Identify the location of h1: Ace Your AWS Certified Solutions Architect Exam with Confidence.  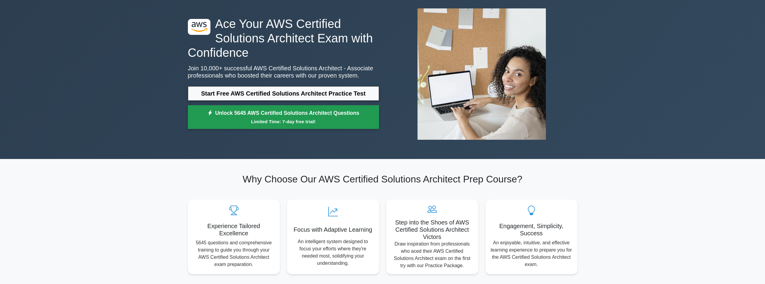
(284, 38).